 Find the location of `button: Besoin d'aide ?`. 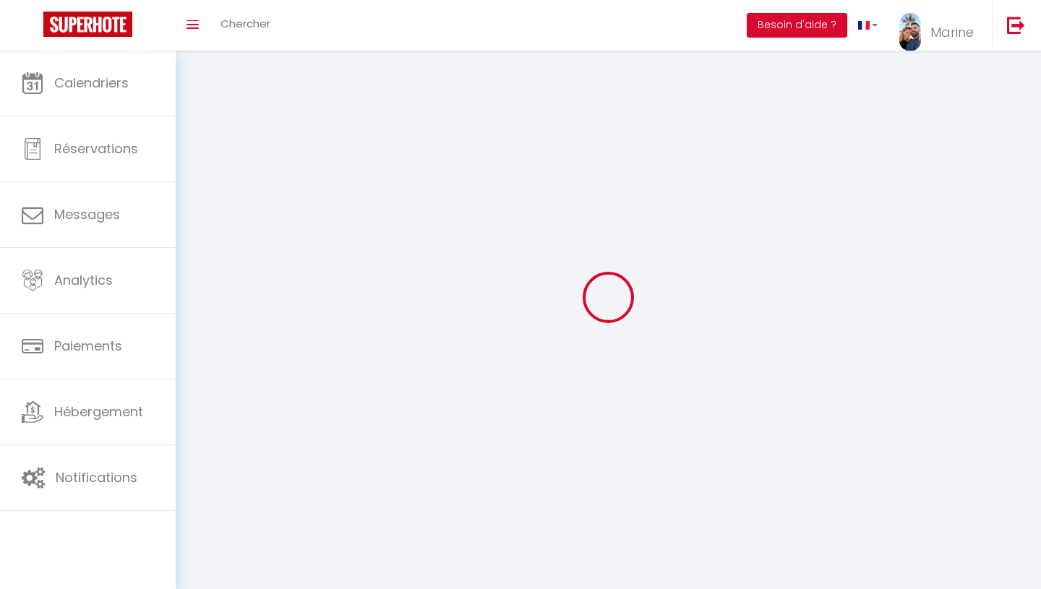

button: Besoin d'aide ? is located at coordinates (796, 25).